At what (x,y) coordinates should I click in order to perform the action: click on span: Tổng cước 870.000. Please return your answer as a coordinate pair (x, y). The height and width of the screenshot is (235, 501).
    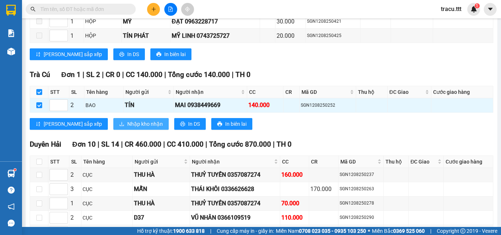
    Looking at the image, I should click on (240, 144).